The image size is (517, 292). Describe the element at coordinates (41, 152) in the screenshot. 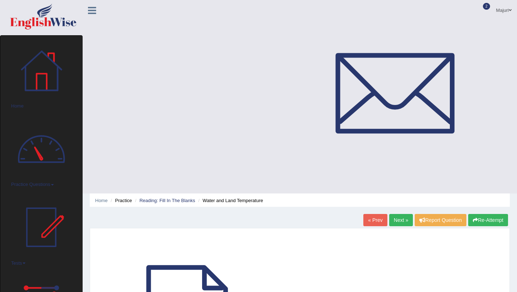

I see `a: Practice Questions` at that location.